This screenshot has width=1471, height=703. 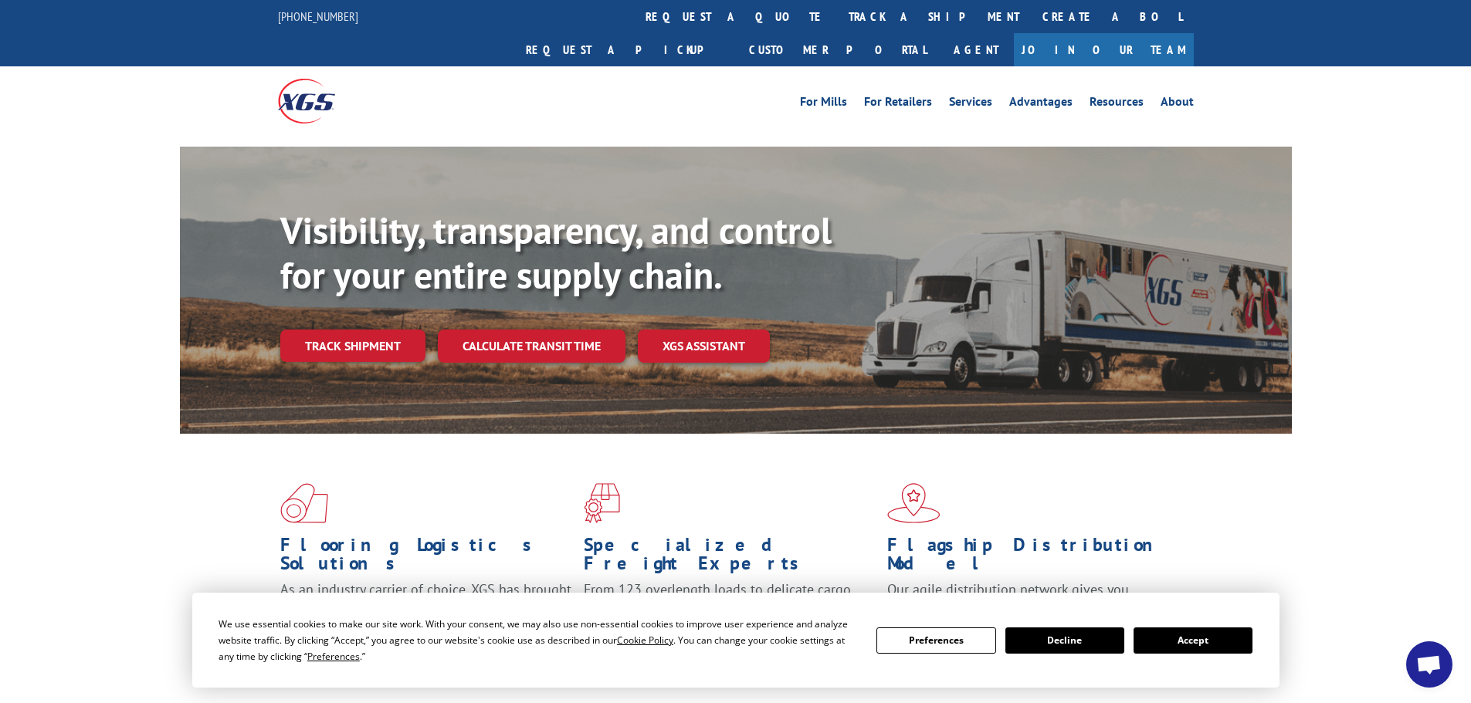 I want to click on h1: Flagship Distribution Model, so click(x=1033, y=558).